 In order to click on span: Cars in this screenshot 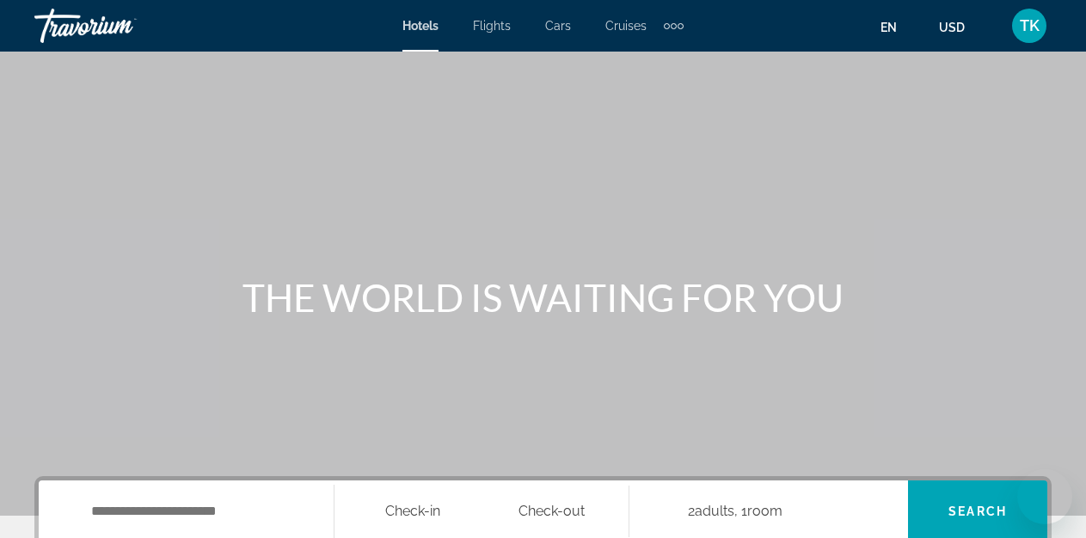, I will do `click(558, 26)`.